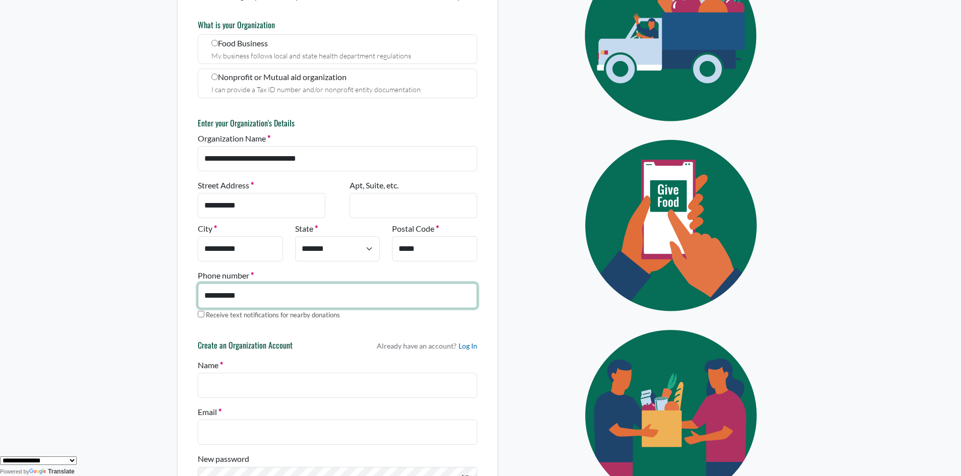 Image resolution: width=961 pixels, height=476 pixels. What do you see at coordinates (223, 459) in the screenshot?
I see `label: New password` at bounding box center [223, 459].